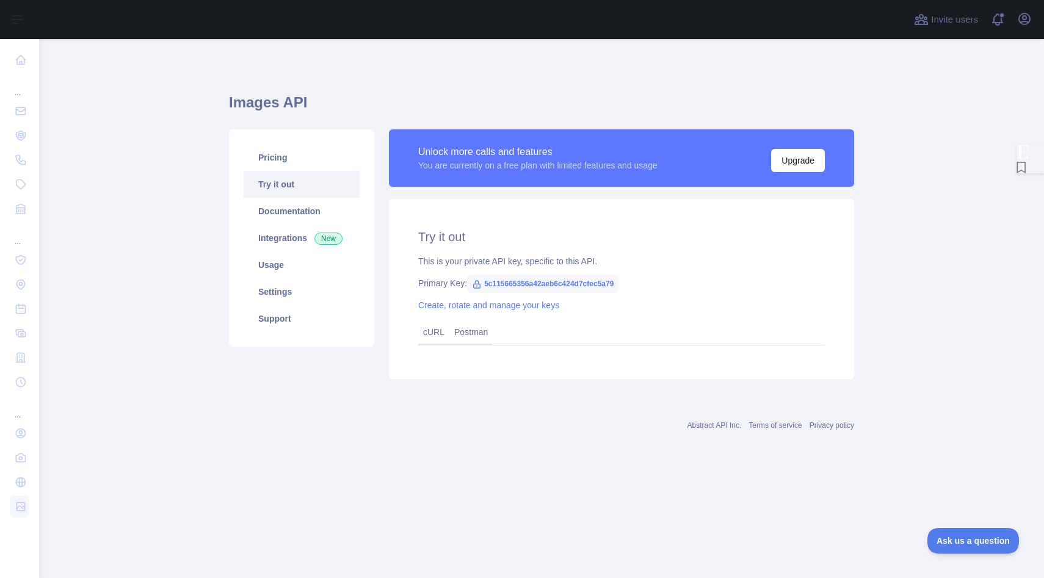  Describe the element at coordinates (775, 426) in the screenshot. I see `a: Terms of service` at that location.